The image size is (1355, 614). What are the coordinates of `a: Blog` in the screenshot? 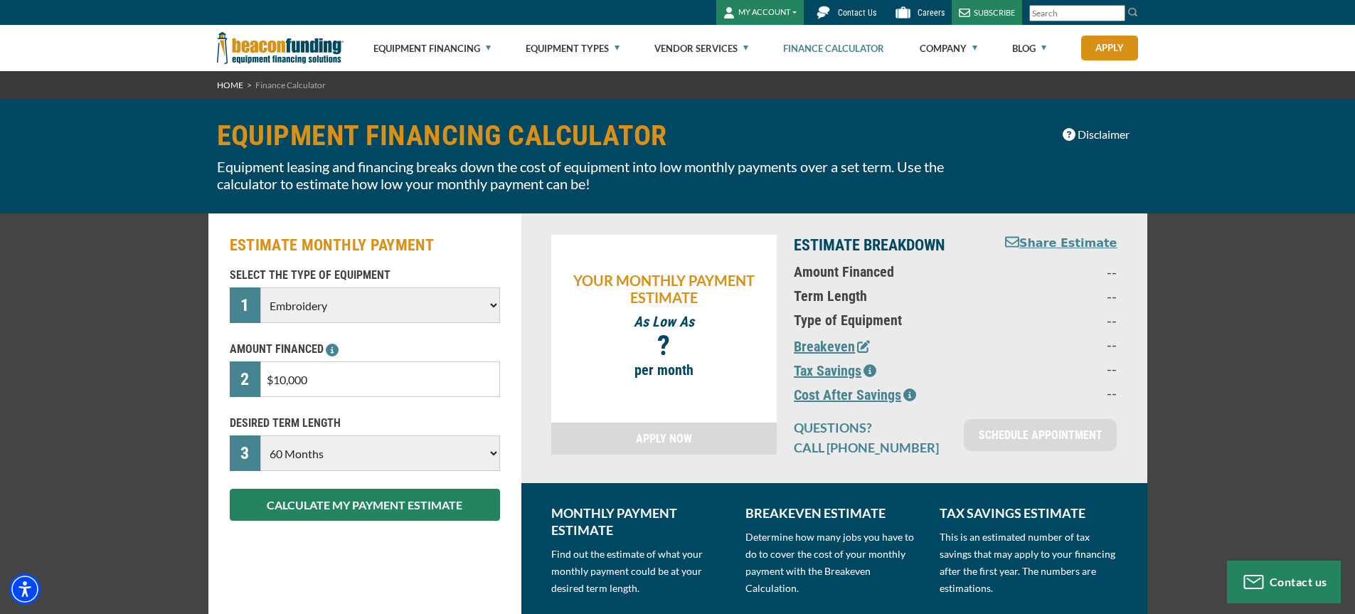 It's located at (1029, 48).